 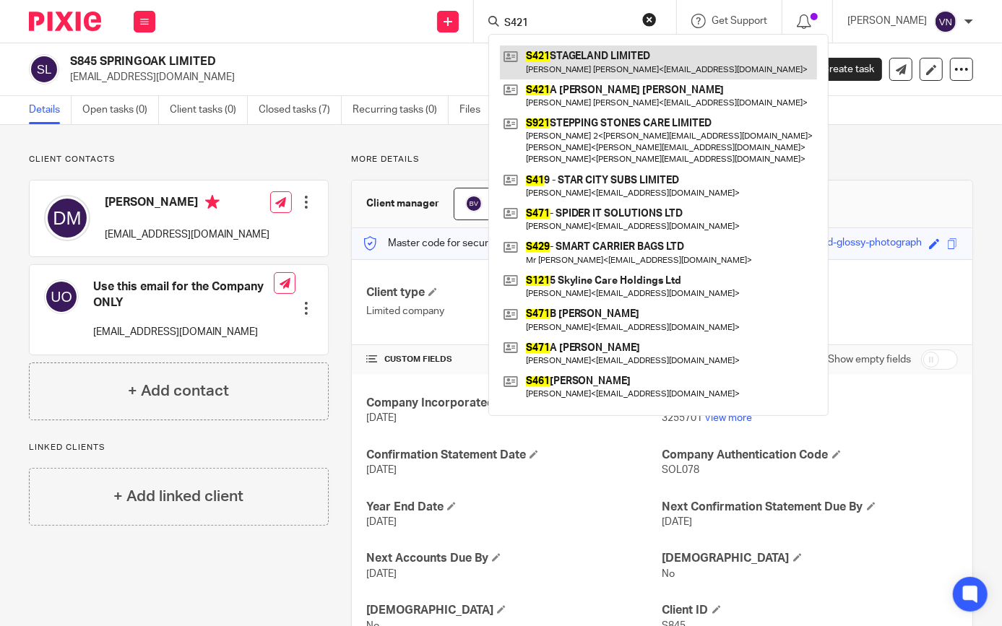 I want to click on h4: Next Confirmation Statement Due By, so click(x=810, y=507).